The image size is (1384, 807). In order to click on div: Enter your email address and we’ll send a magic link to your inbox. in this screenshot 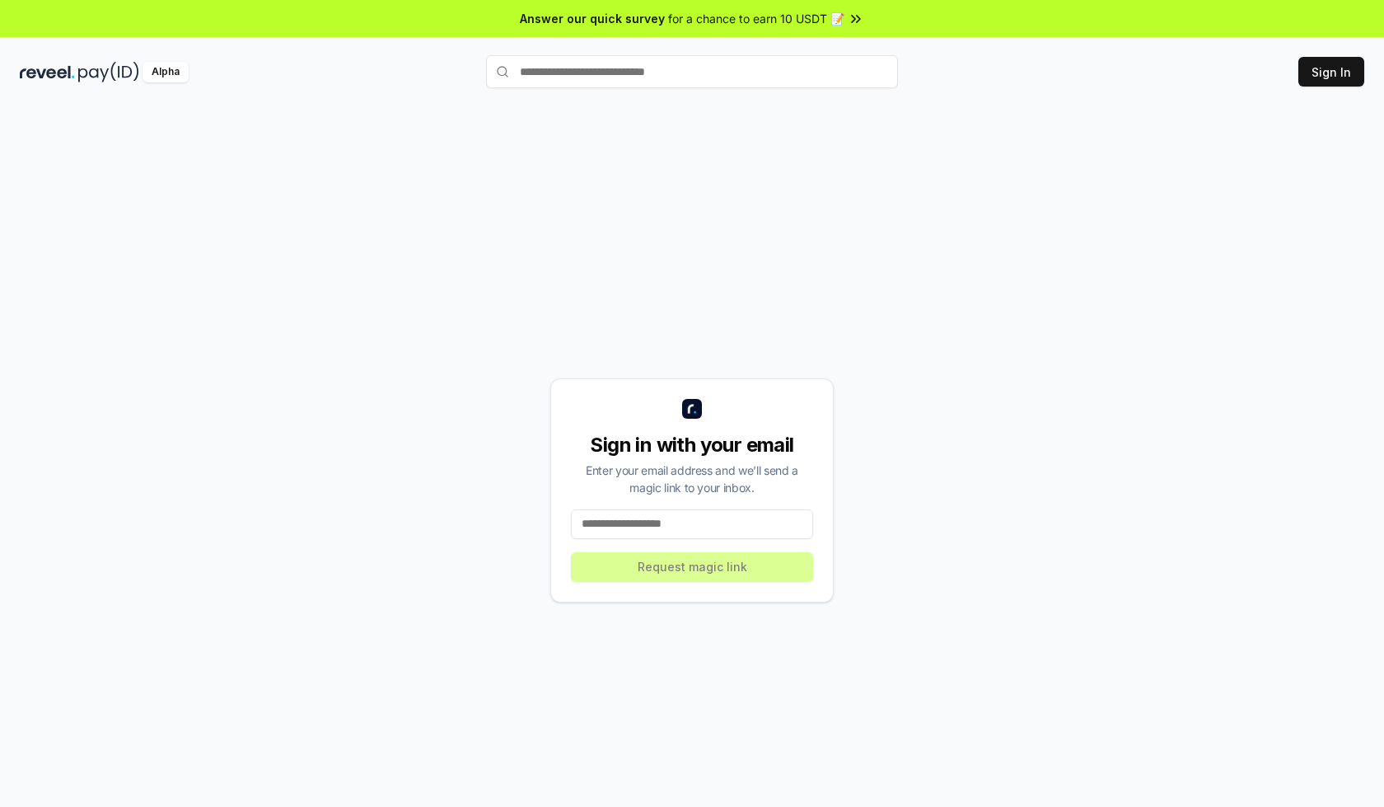, I will do `click(692, 479)`.